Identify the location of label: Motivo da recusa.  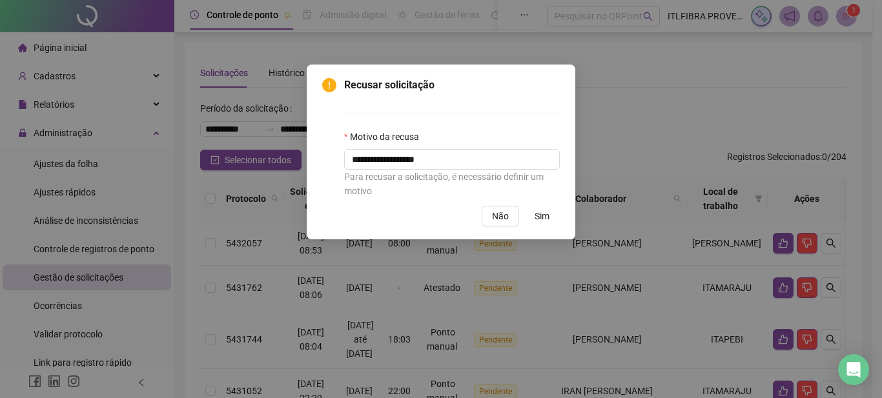
(385, 137).